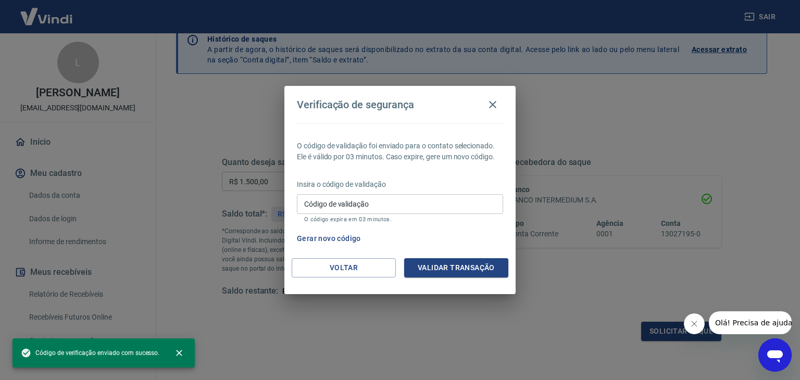 This screenshot has height=380, width=800. What do you see at coordinates (456, 268) in the screenshot?
I see `button: Validar transação` at bounding box center [456, 268].